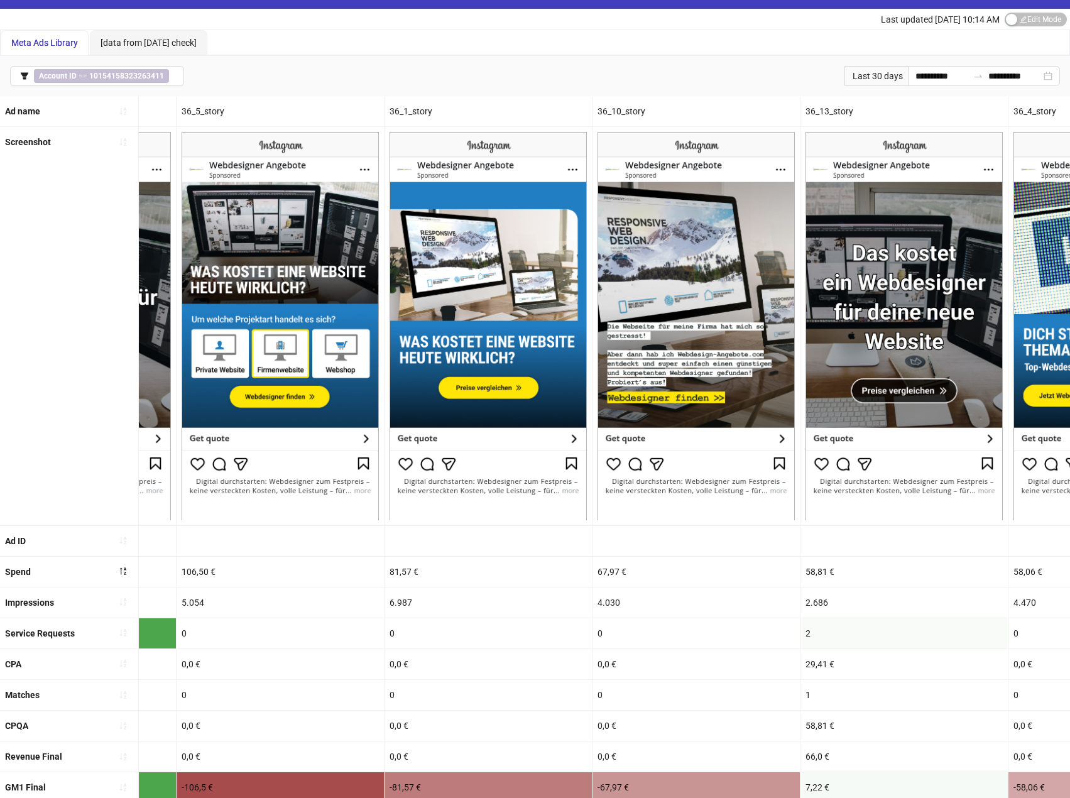  What do you see at coordinates (696, 326) in the screenshot?
I see `img: Screenshot 120233290314780020` at bounding box center [696, 326].